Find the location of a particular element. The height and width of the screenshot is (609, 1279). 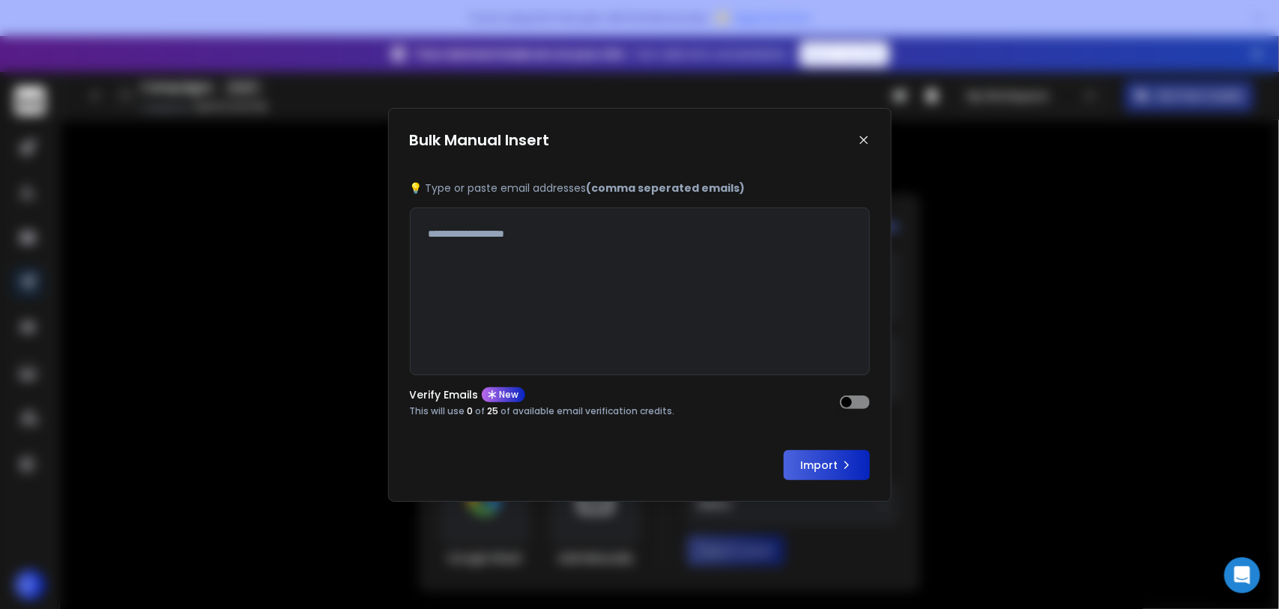

button: Import is located at coordinates (826, 465).